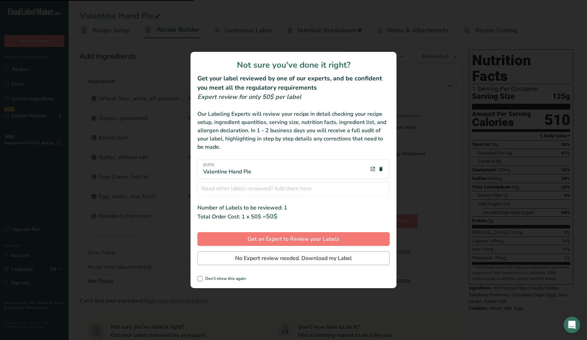 The image size is (587, 340). I want to click on span: 50$, so click(272, 216).